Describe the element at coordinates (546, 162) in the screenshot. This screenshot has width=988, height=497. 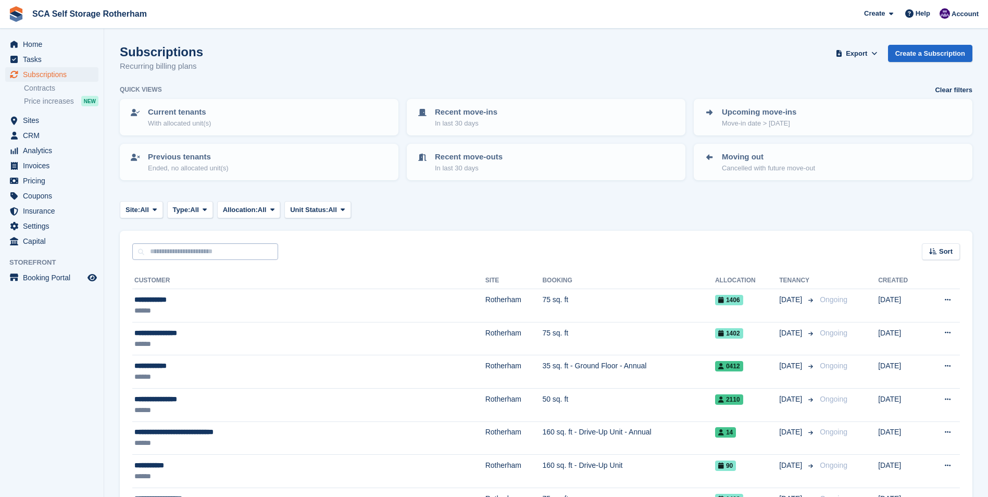
I see `a: Recent move-outs In last 30 days` at that location.